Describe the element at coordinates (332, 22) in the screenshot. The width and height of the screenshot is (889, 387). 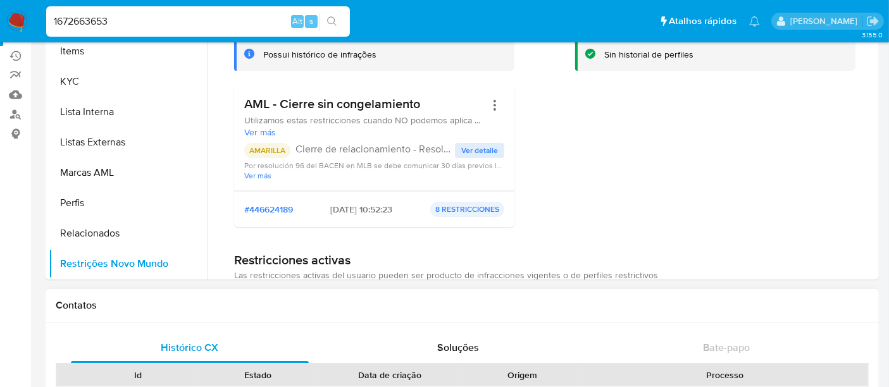
I see `button: search-icon` at that location.